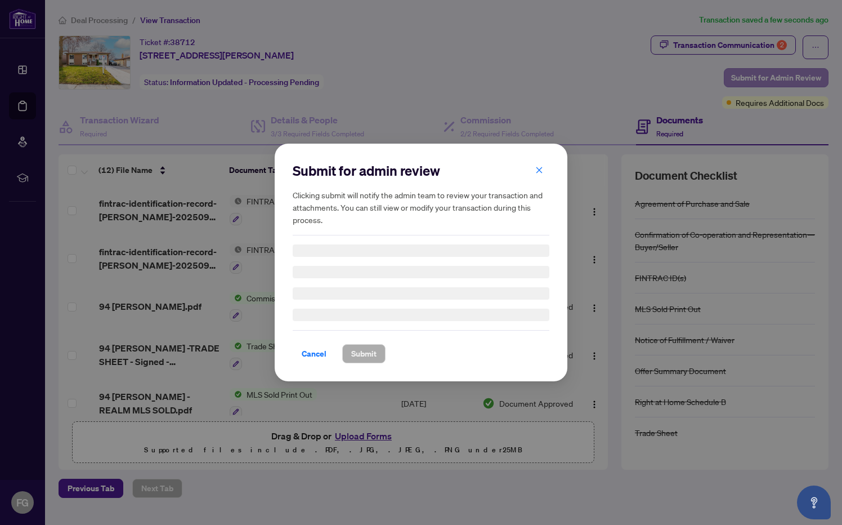 The width and height of the screenshot is (842, 525). What do you see at coordinates (814, 502) in the screenshot?
I see `button: Open asap` at bounding box center [814, 502].